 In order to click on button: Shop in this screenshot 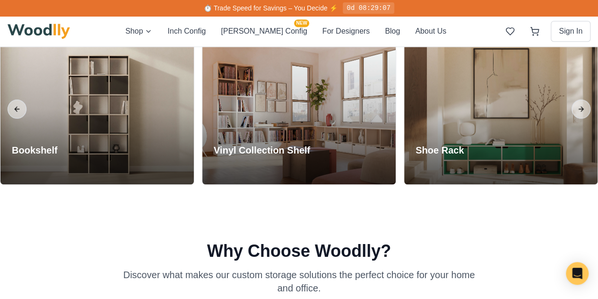, I will do `click(139, 31)`.